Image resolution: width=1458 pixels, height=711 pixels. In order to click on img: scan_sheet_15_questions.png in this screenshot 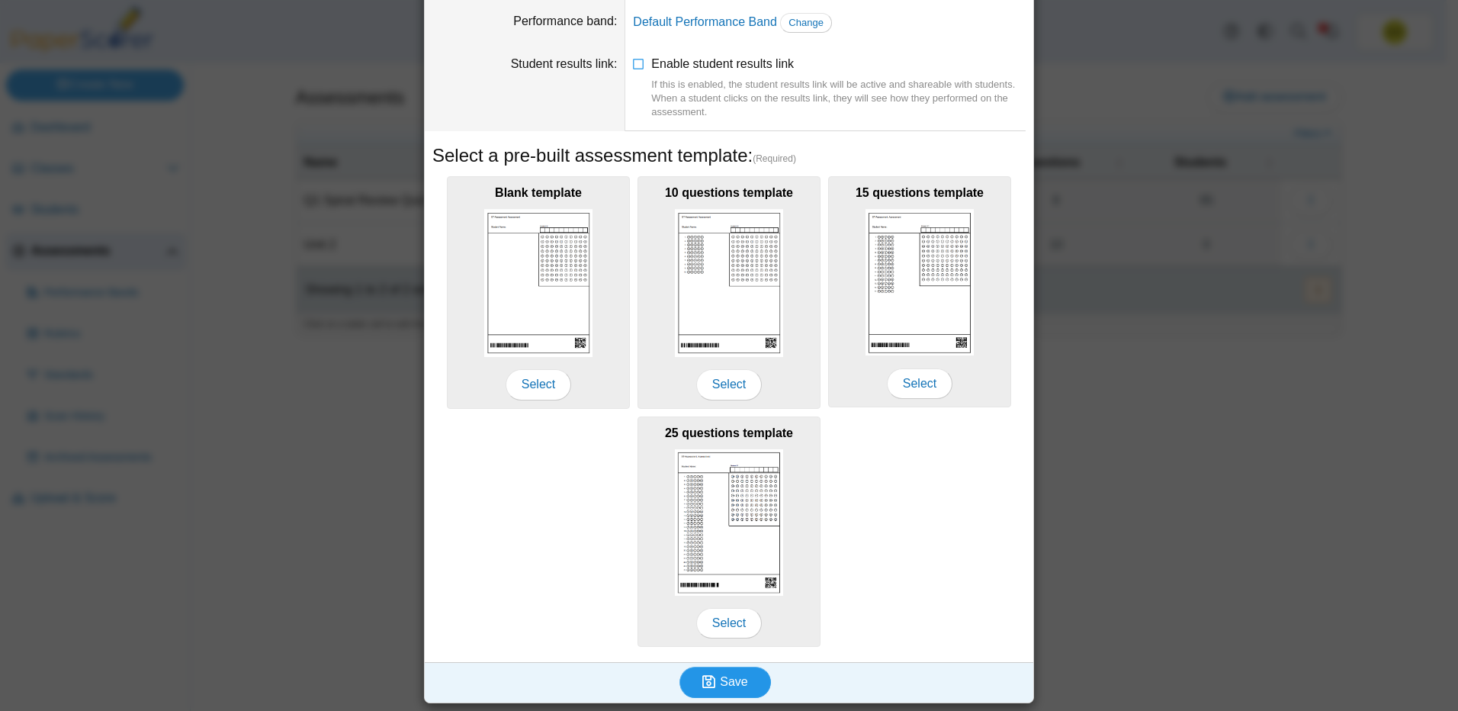, I will do `click(920, 282)`.